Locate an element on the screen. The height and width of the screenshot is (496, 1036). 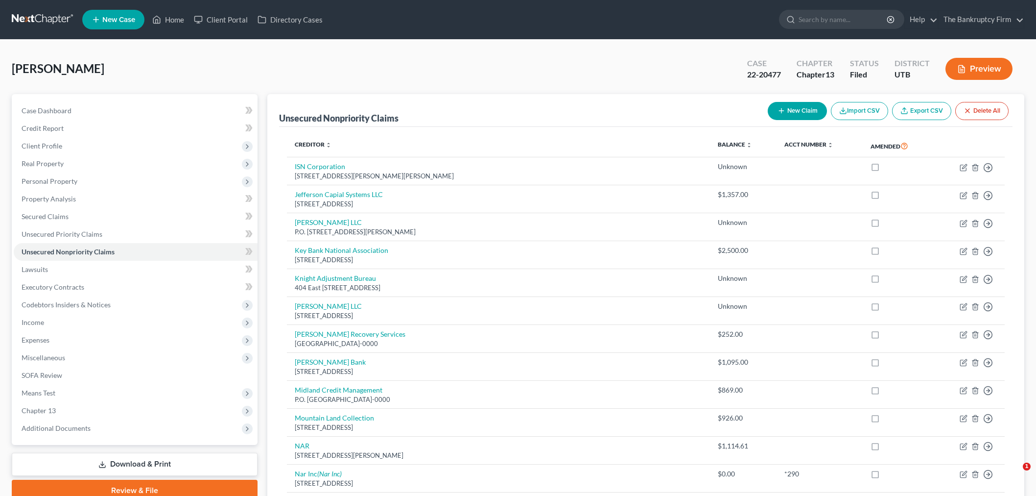
a: Nar Inc(Nar Inc) is located at coordinates (318, 473).